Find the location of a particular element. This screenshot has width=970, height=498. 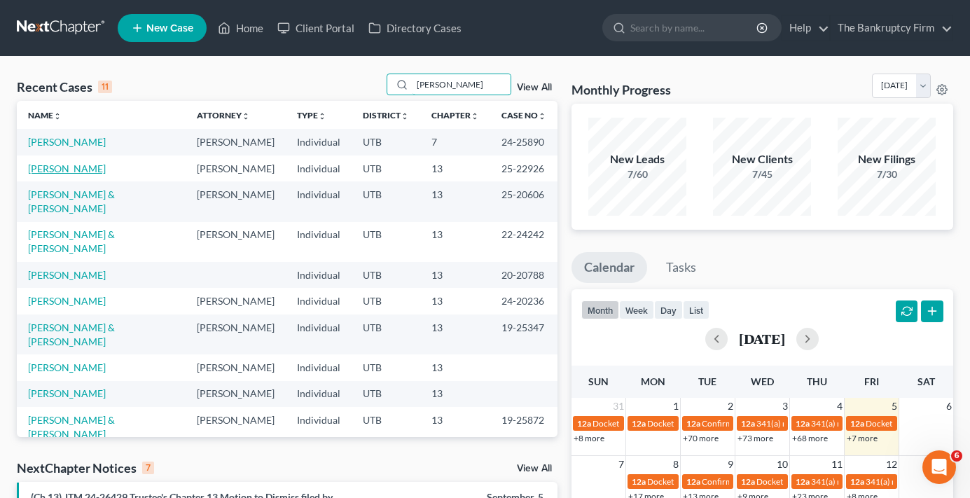

div: New Clients is located at coordinates (762, 159).